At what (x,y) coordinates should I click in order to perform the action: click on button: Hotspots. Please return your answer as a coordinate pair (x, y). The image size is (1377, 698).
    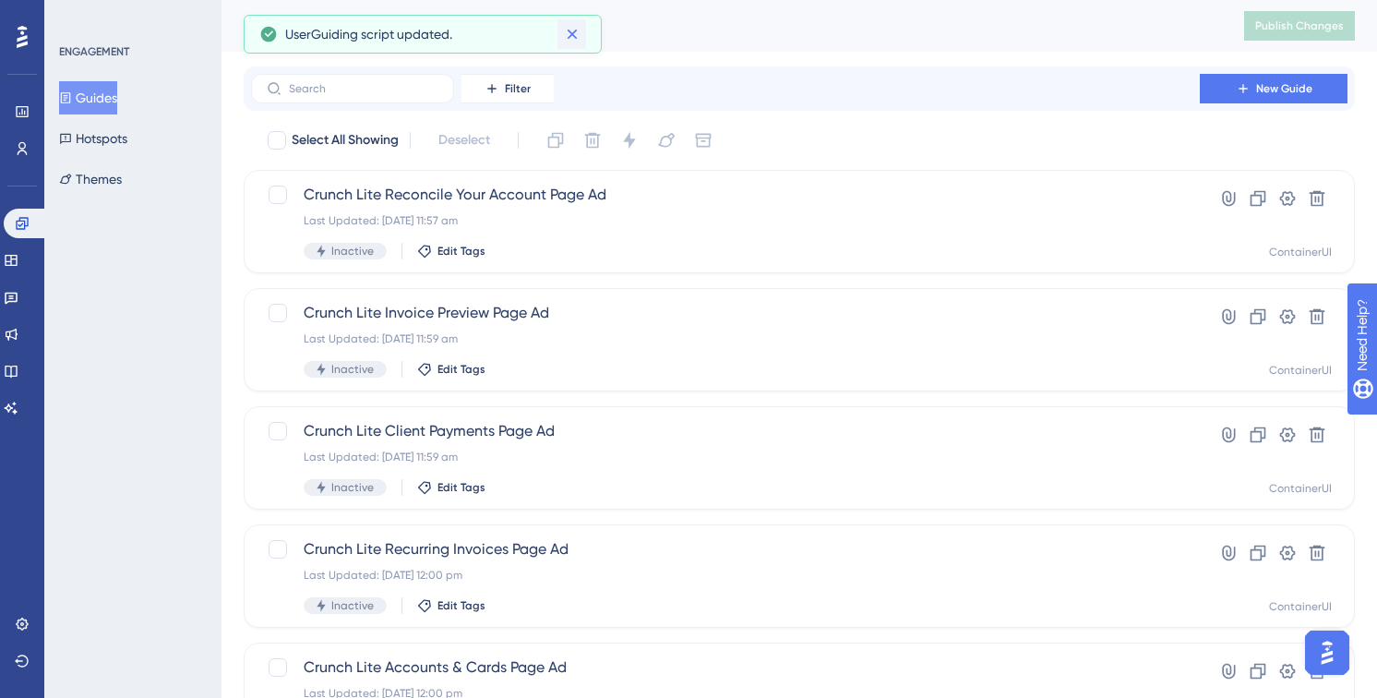
    Looking at the image, I should click on (93, 138).